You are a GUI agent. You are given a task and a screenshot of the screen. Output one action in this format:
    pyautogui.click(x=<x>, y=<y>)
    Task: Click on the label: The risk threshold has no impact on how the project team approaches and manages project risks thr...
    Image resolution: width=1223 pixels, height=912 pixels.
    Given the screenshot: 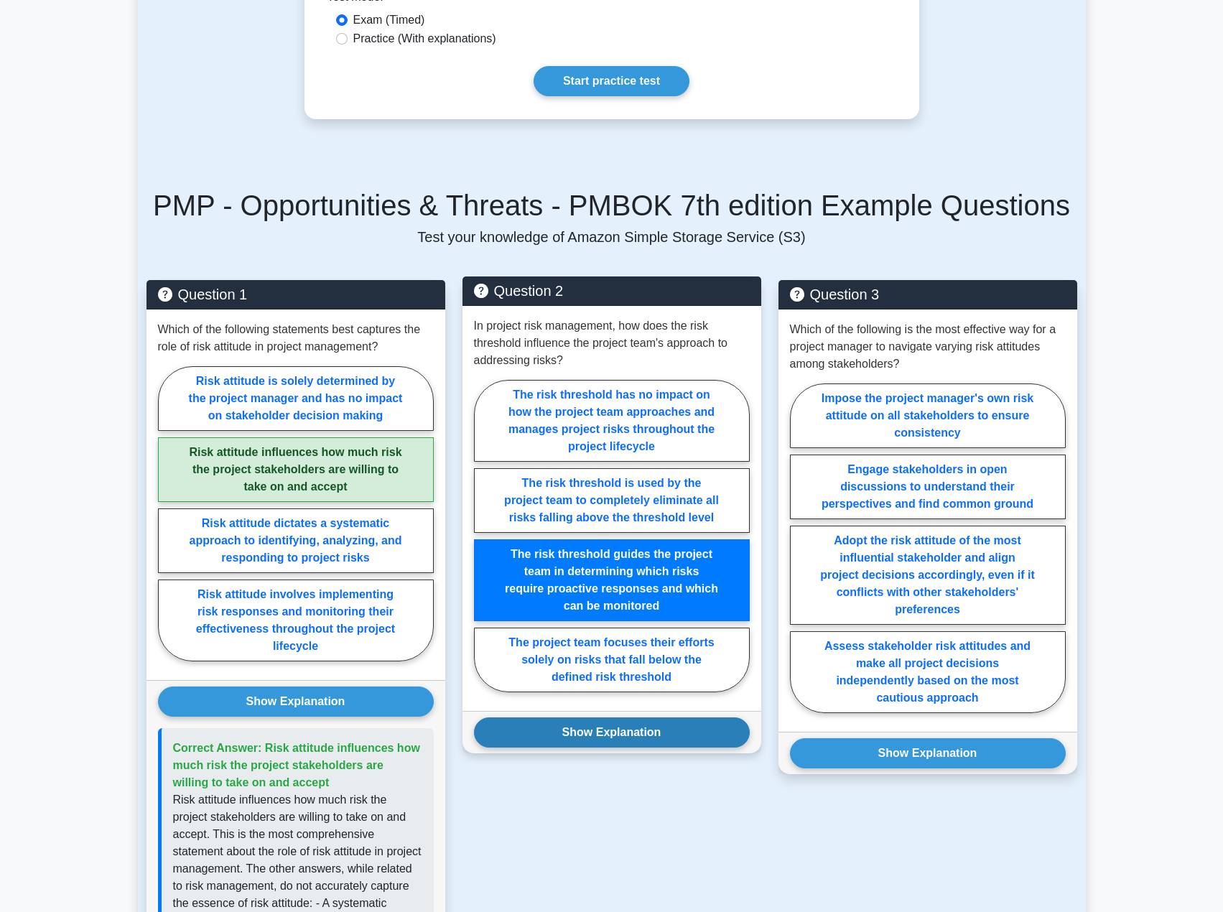 What is the action you would take?
    pyautogui.click(x=612, y=421)
    